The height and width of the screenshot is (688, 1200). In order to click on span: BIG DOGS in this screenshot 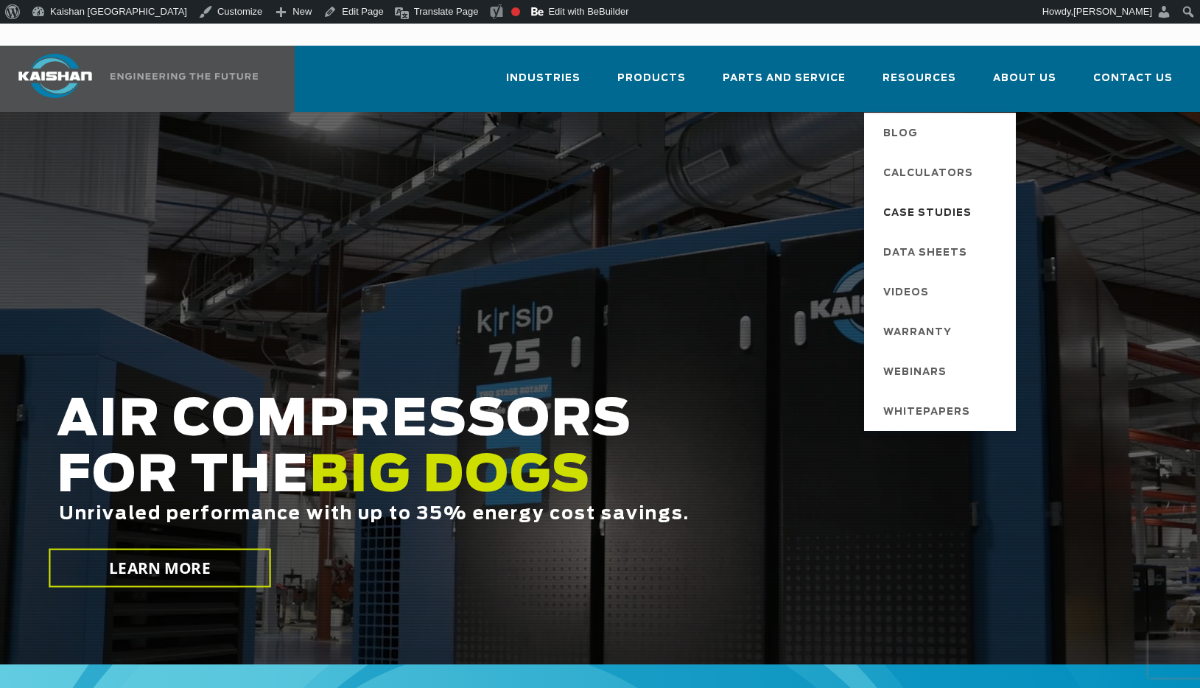, I will do `click(450, 477)`.